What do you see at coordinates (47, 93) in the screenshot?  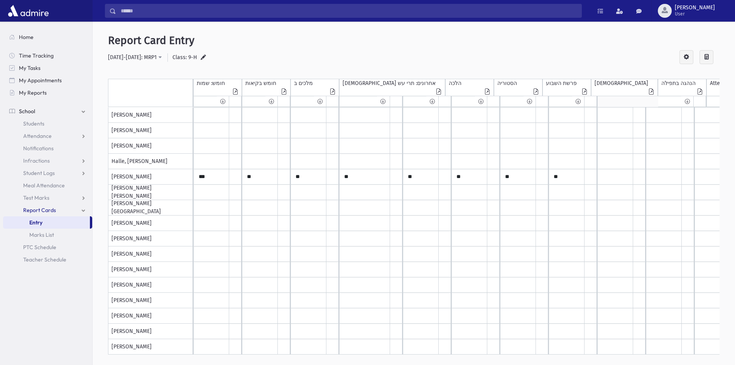 I see `a: My Reports` at bounding box center [47, 93].